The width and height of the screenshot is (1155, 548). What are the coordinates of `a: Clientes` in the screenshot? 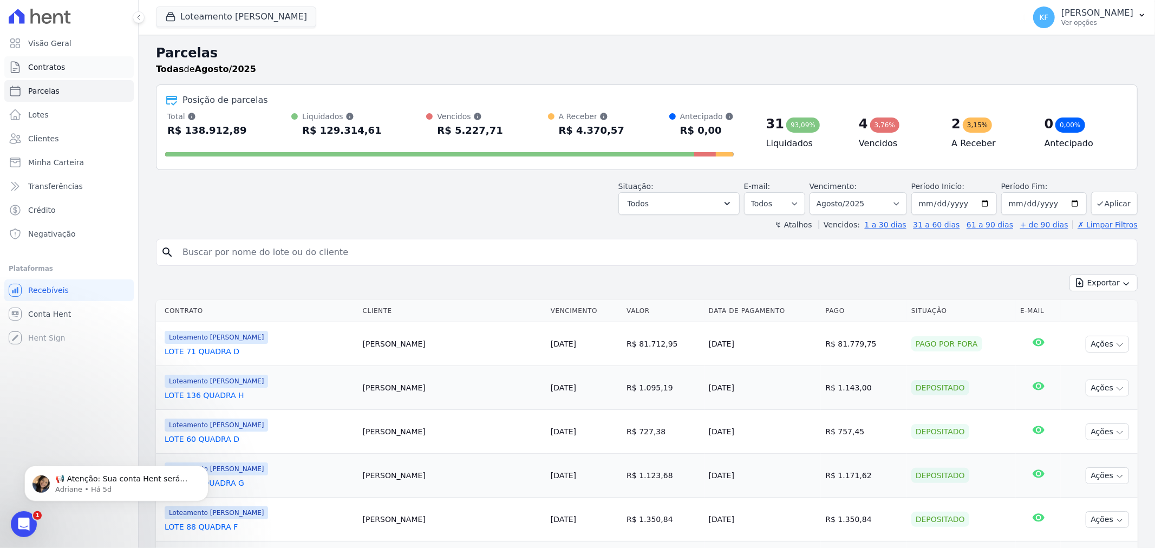 It's located at (69, 139).